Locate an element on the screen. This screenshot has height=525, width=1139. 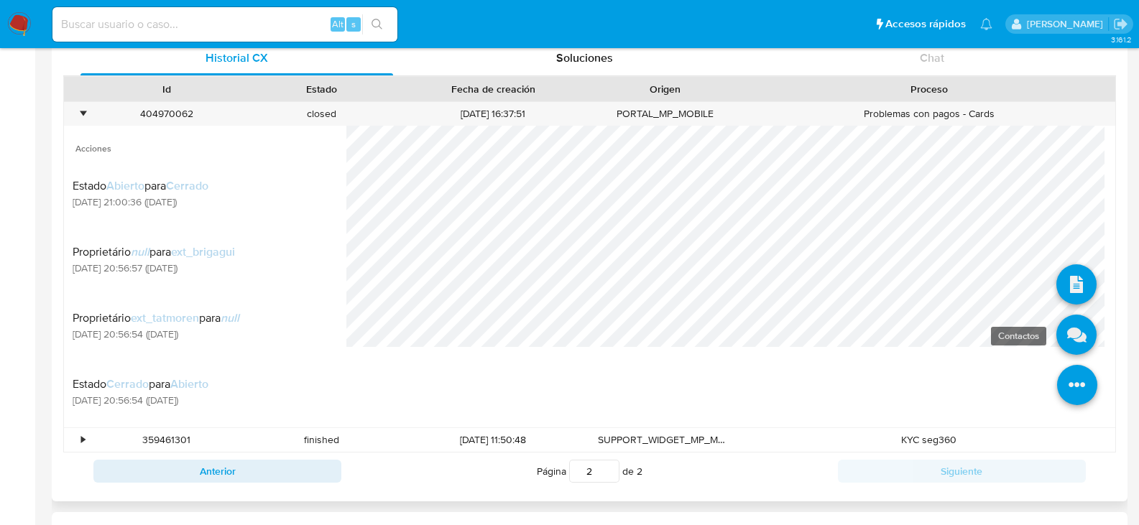
span: 3.161.2 is located at coordinates (1121, 40).